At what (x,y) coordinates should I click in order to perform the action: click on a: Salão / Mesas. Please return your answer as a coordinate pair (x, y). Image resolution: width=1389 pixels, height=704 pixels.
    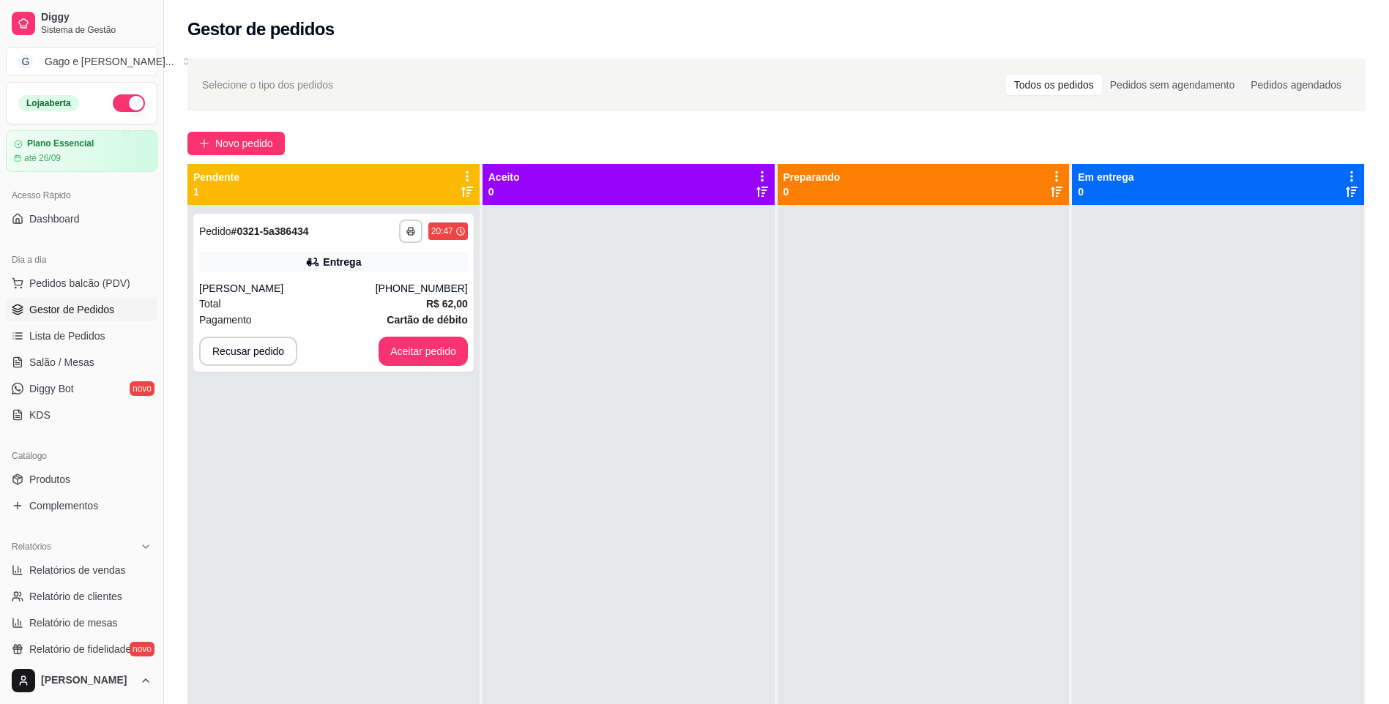
    Looking at the image, I should click on (81, 362).